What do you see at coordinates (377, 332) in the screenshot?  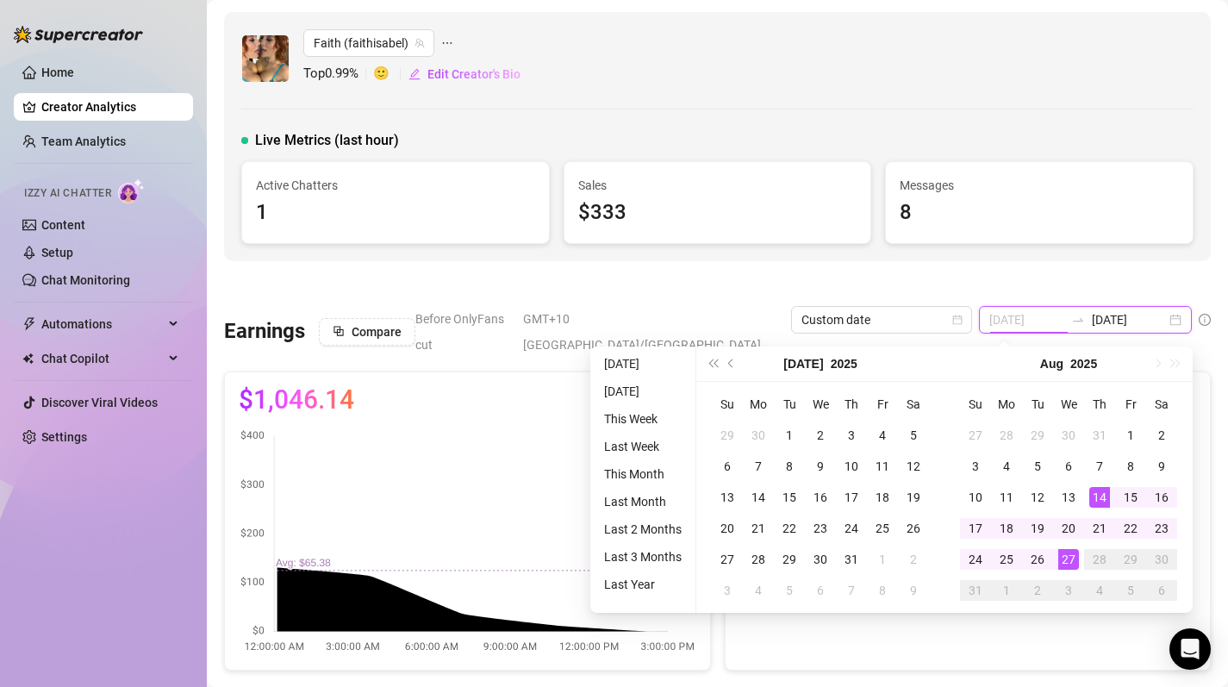 I see `span: Compare` at bounding box center [377, 332].